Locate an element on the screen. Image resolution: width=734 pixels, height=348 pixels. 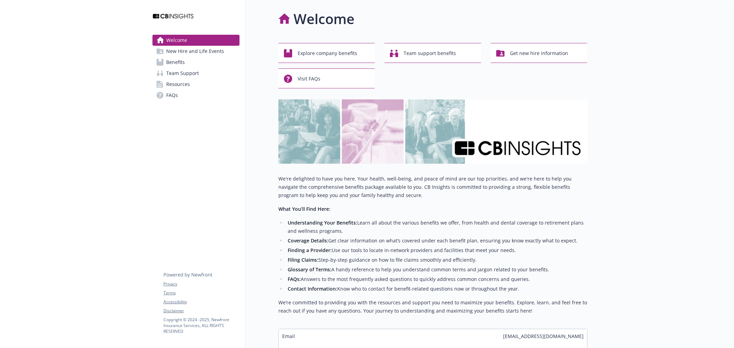
a: Welcome is located at coordinates (196, 40).